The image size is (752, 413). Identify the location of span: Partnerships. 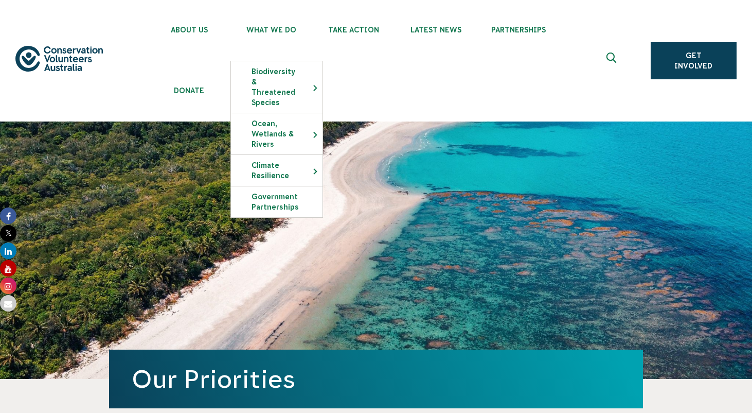
(519, 30).